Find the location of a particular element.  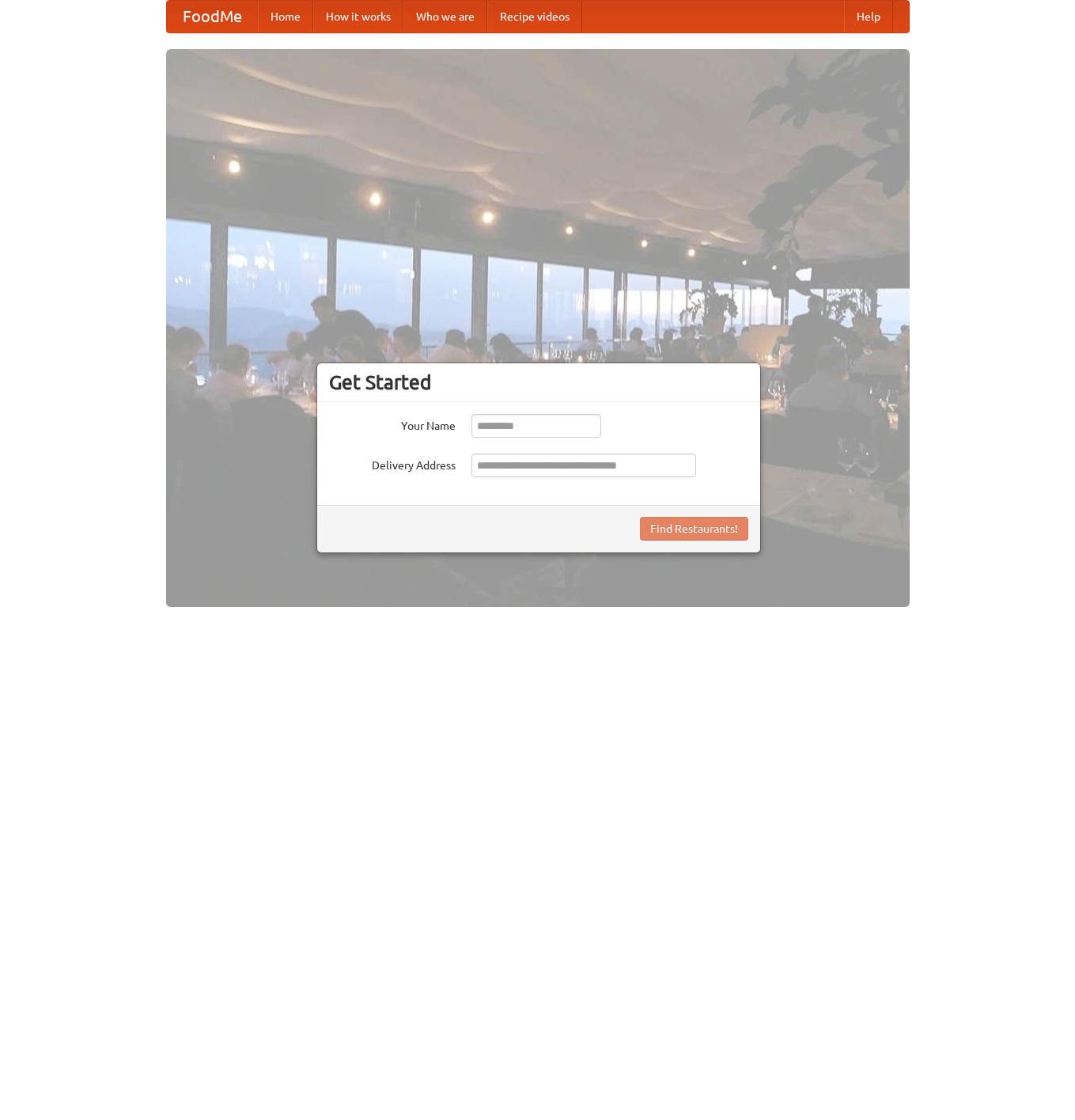

label: Delivery Address is located at coordinates (393, 463).